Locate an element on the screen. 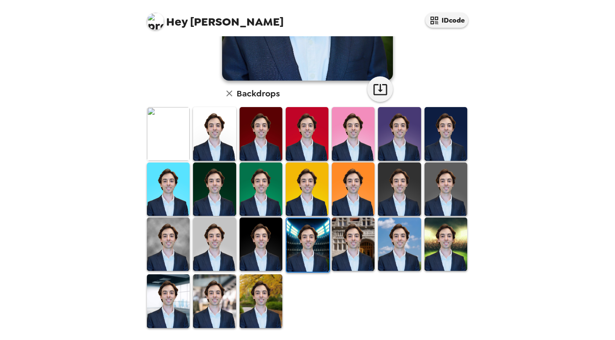 The width and height of the screenshot is (615, 340). button: IDcode is located at coordinates (447, 20).